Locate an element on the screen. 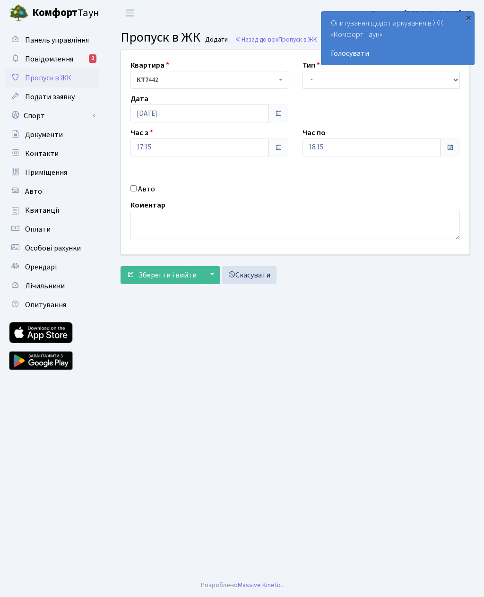 This screenshot has height=597, width=484. label: Дата is located at coordinates (140, 99).